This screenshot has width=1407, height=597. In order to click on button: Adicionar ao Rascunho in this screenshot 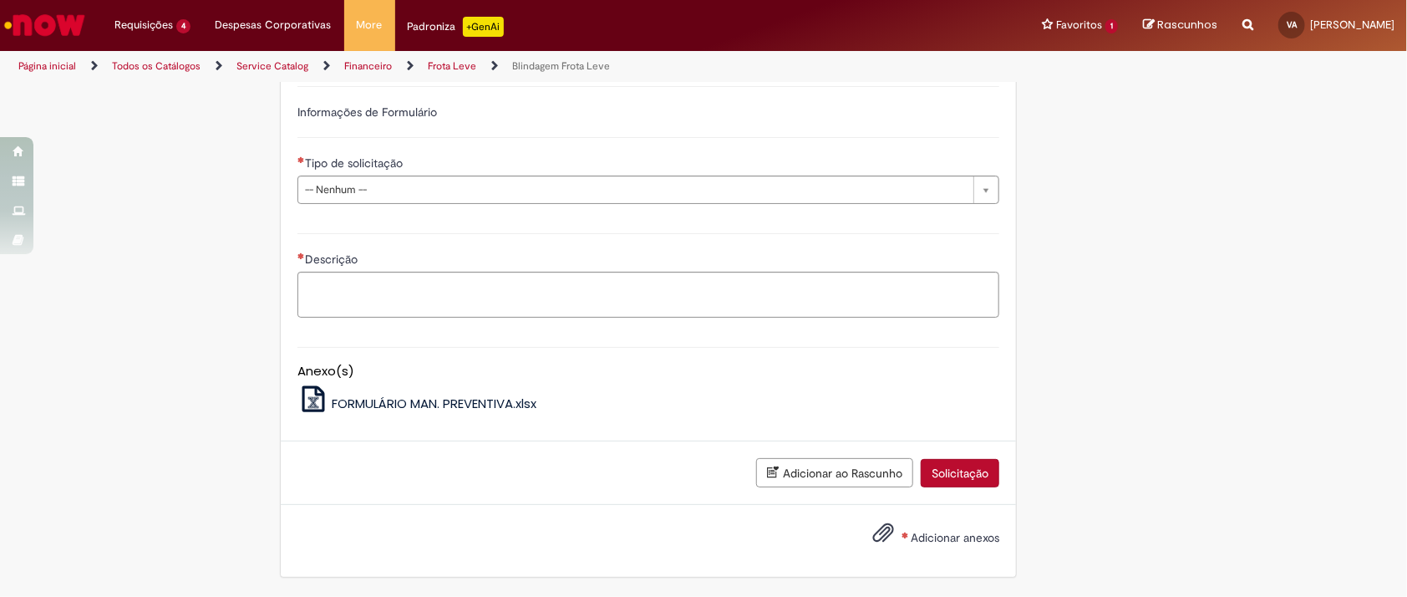, I will do `click(835, 472)`.